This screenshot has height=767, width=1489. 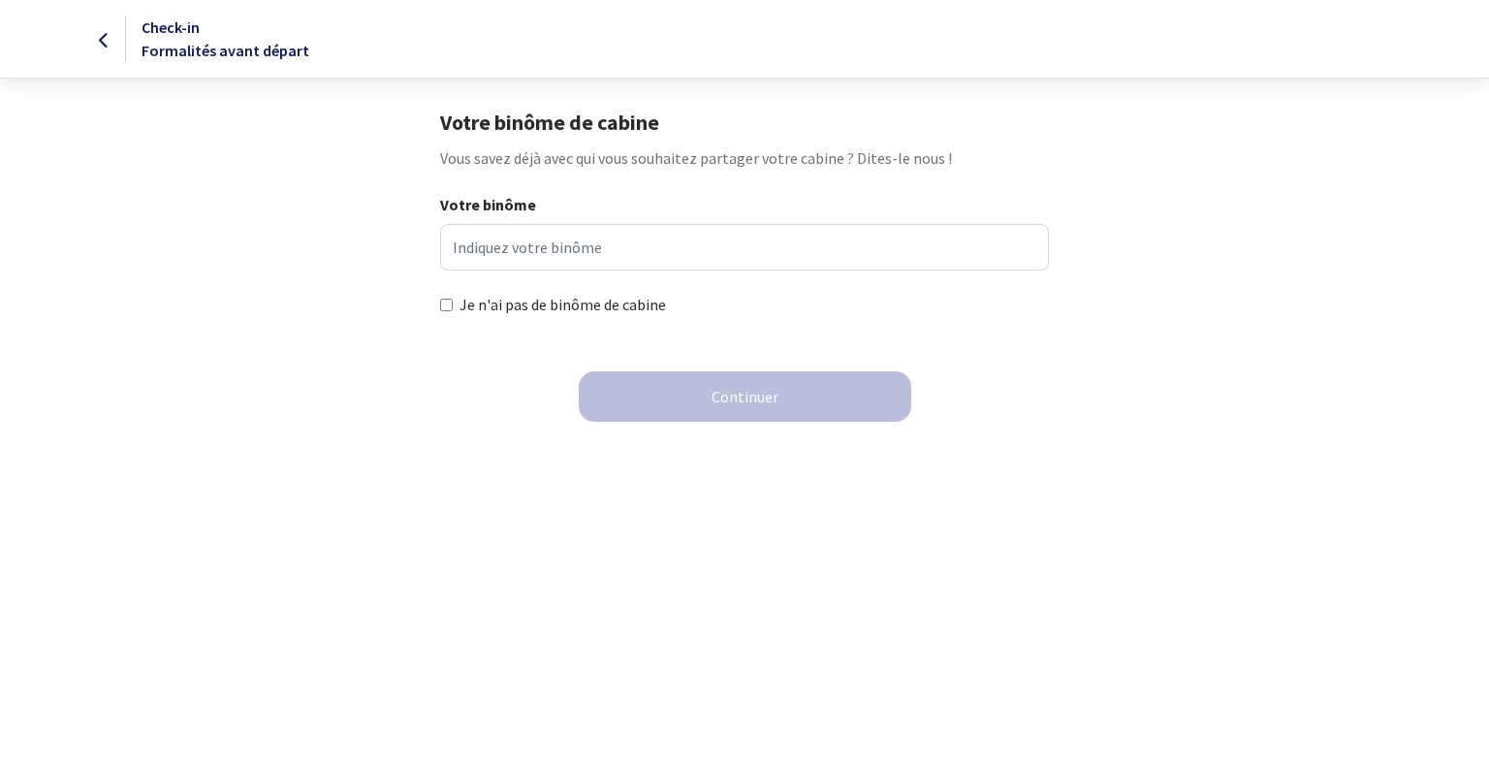 I want to click on button: Continuer, so click(x=745, y=397).